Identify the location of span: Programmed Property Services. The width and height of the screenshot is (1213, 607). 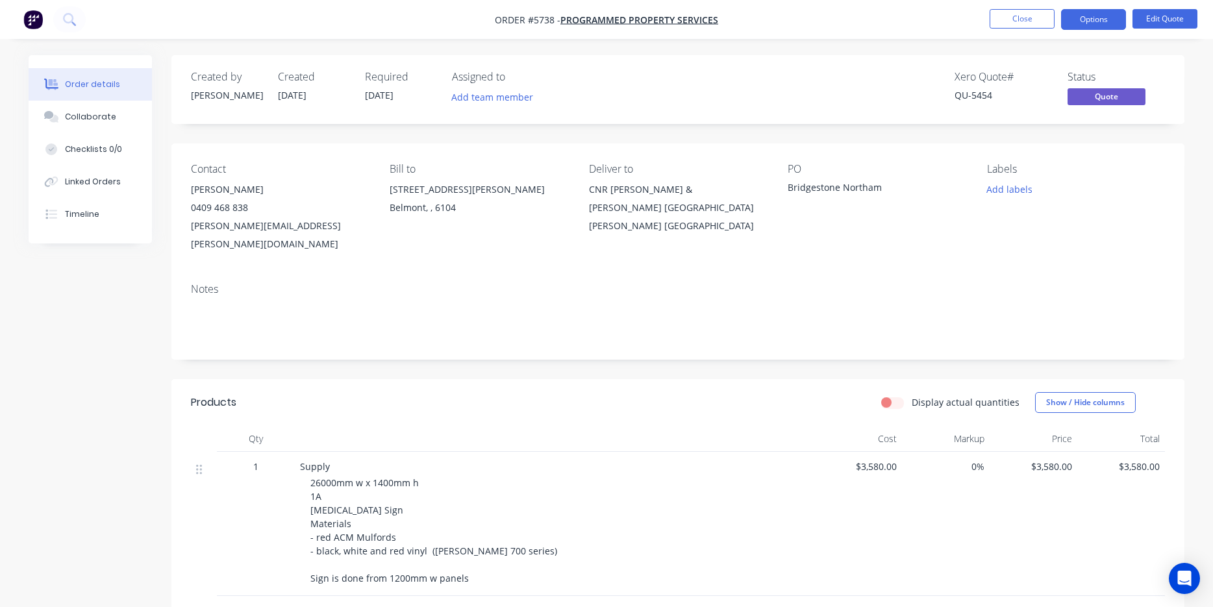
(639, 19).